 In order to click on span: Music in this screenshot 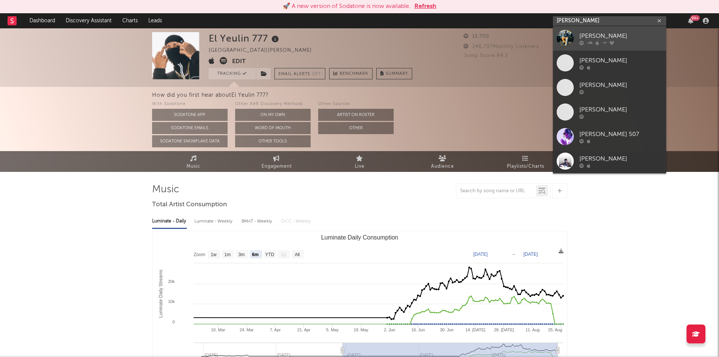, I will do `click(193, 166)`.